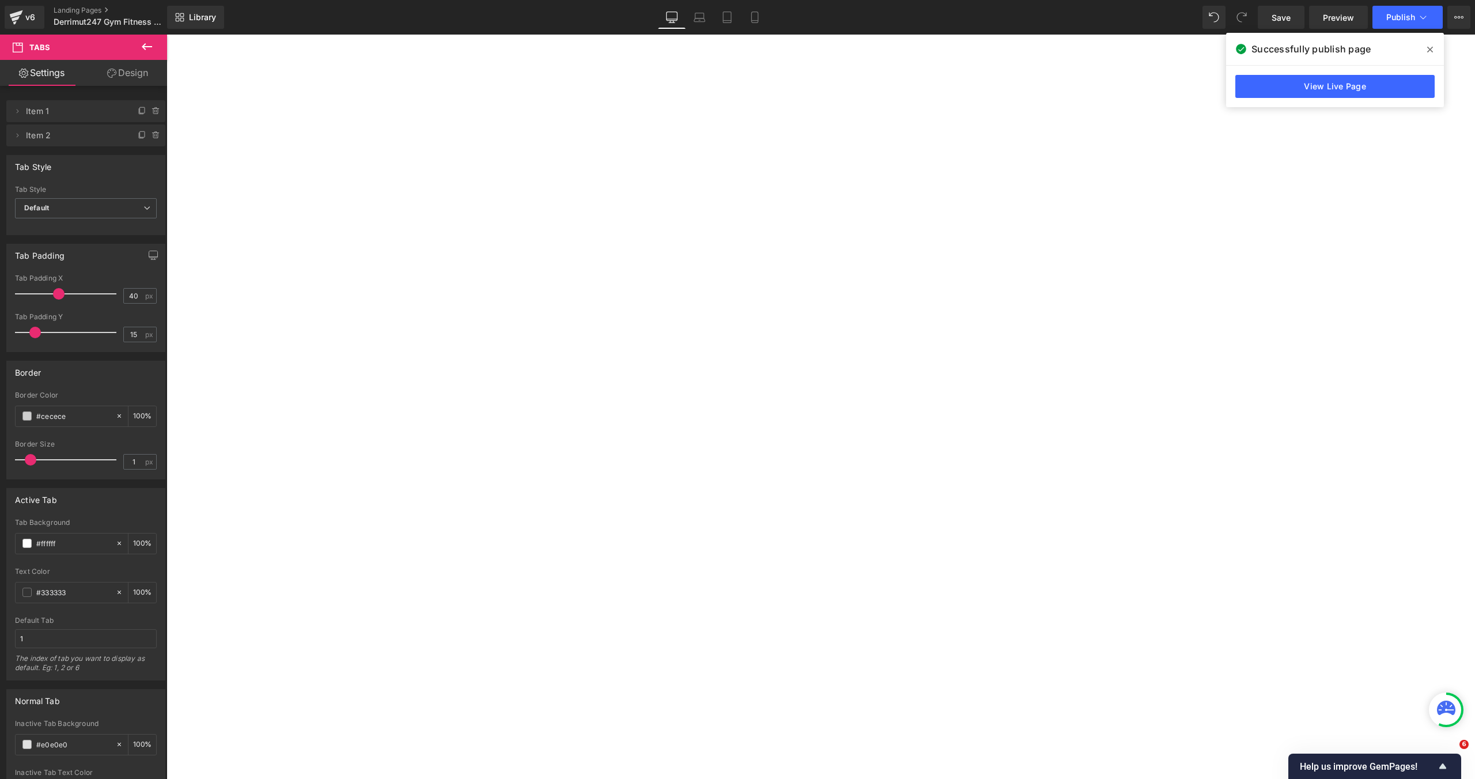 This screenshot has height=779, width=1475. I want to click on div: v6, so click(30, 17).